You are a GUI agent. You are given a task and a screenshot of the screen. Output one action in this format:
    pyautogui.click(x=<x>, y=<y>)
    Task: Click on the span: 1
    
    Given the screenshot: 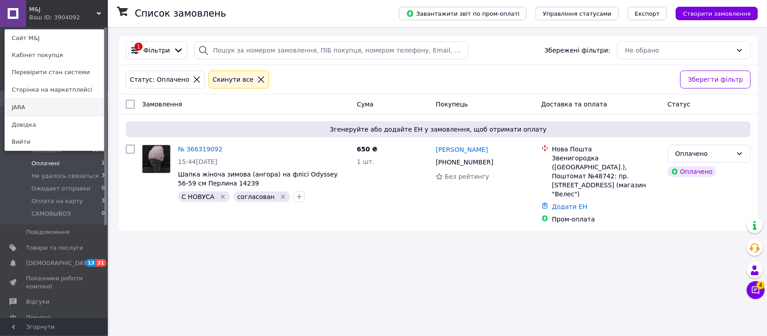 What is the action you would take?
    pyautogui.click(x=103, y=163)
    